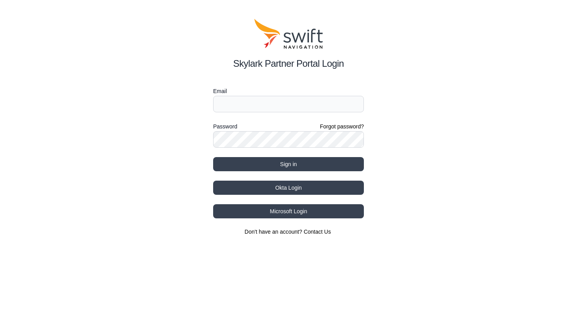  I want to click on a: Contact Us, so click(317, 231).